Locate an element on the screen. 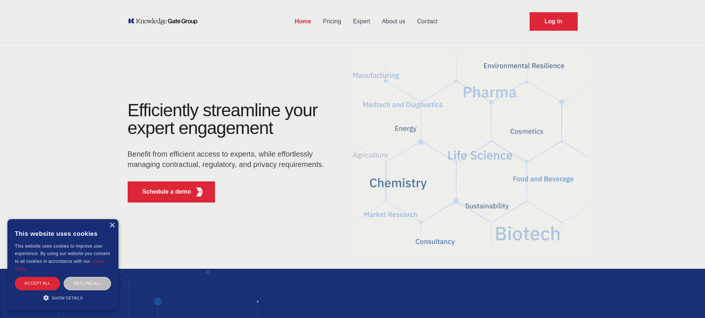 The image size is (705, 318). a: Contact is located at coordinates (427, 21).